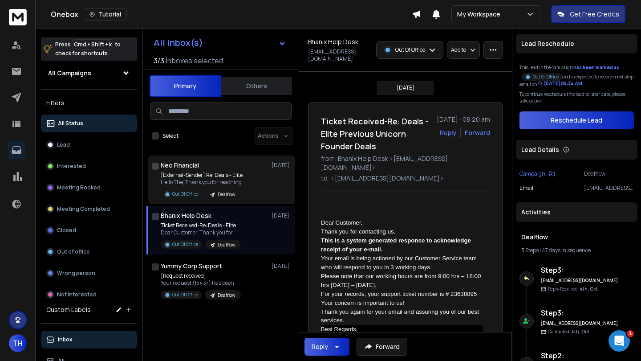 Image resolution: width=641 pixels, height=361 pixels. What do you see at coordinates (201, 233) in the screenshot?
I see `p: Dear Customer, Thank you for` at bounding box center [201, 233].